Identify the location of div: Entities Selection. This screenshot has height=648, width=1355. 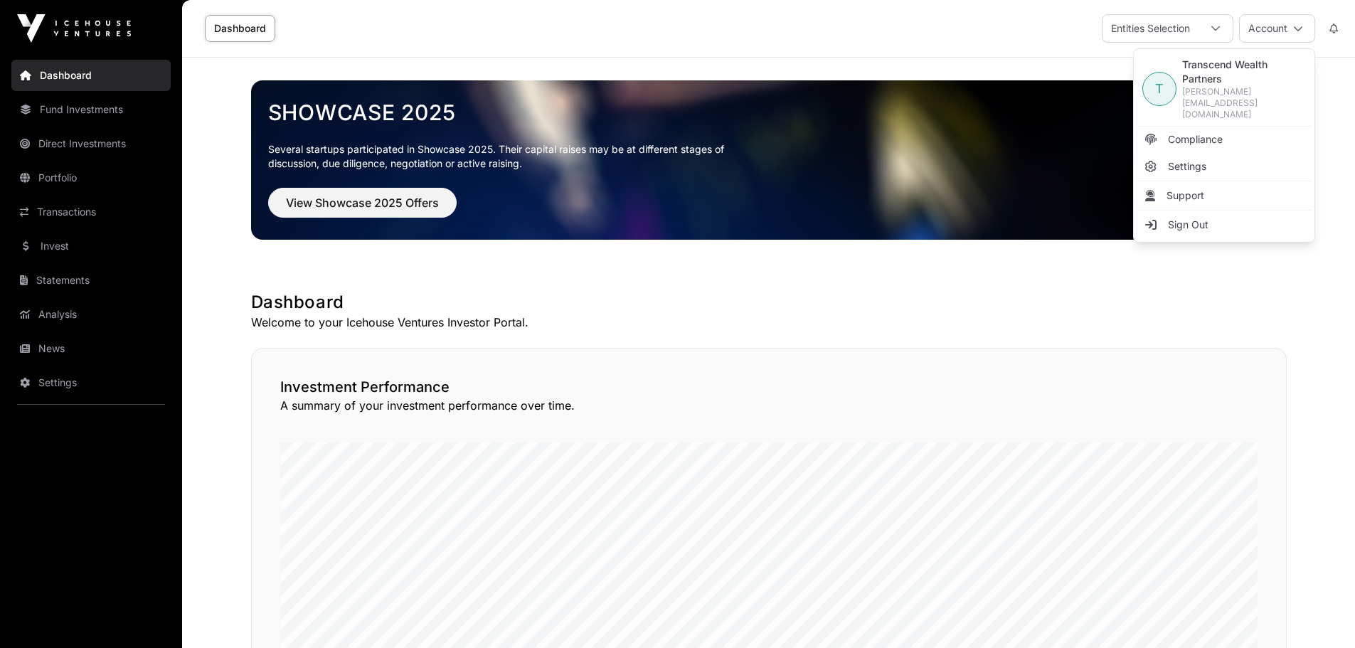
(1150, 28).